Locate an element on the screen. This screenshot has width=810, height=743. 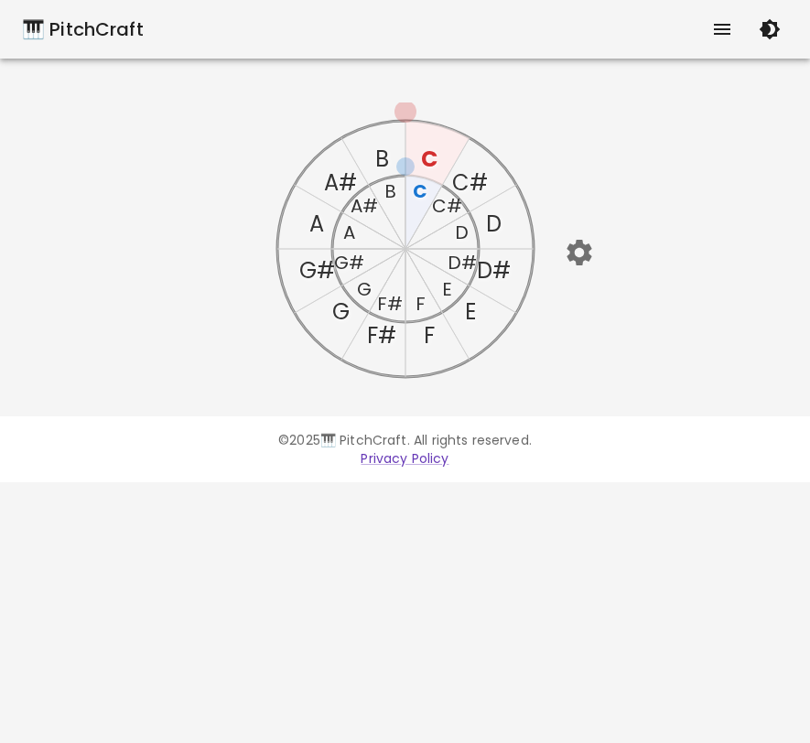
a: Privacy Policy is located at coordinates (405, 459).